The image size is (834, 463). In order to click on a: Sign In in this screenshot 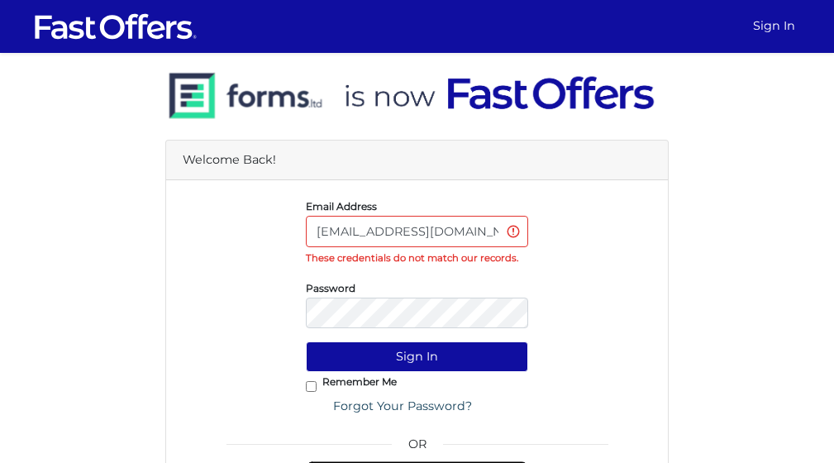, I will do `click(774, 26)`.